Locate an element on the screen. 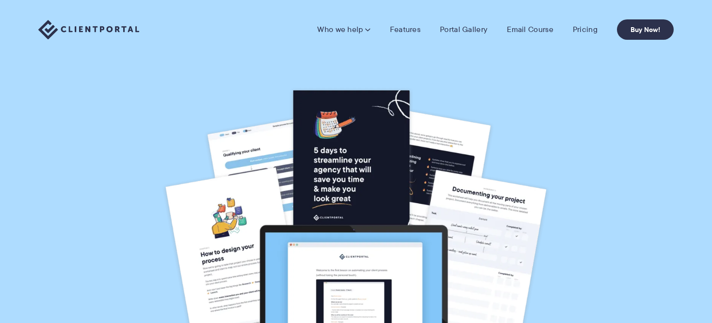  a: Portal Gallery is located at coordinates (464, 30).